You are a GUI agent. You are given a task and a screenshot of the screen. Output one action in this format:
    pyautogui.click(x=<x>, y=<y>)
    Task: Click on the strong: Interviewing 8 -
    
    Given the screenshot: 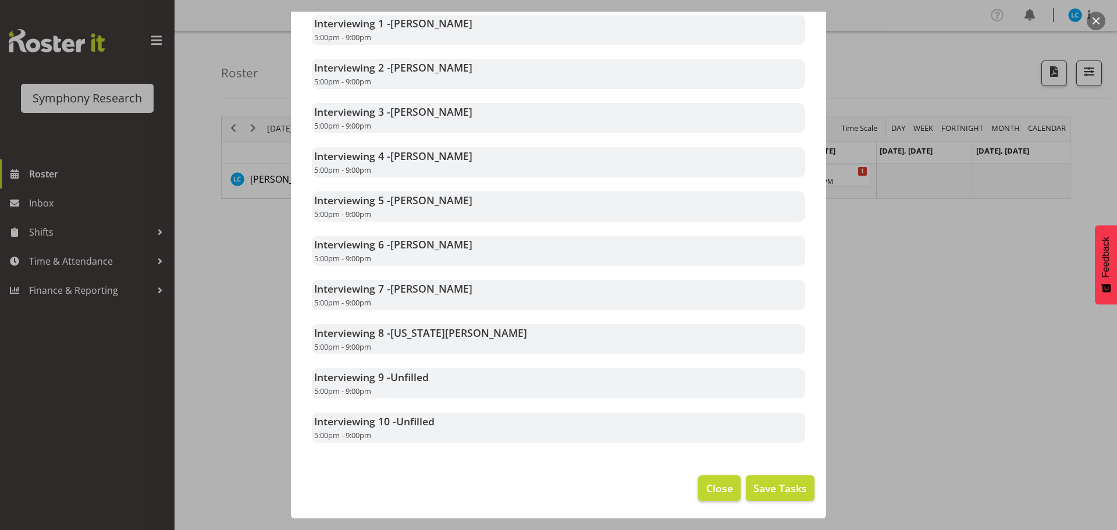 What is the action you would take?
    pyautogui.click(x=421, y=333)
    